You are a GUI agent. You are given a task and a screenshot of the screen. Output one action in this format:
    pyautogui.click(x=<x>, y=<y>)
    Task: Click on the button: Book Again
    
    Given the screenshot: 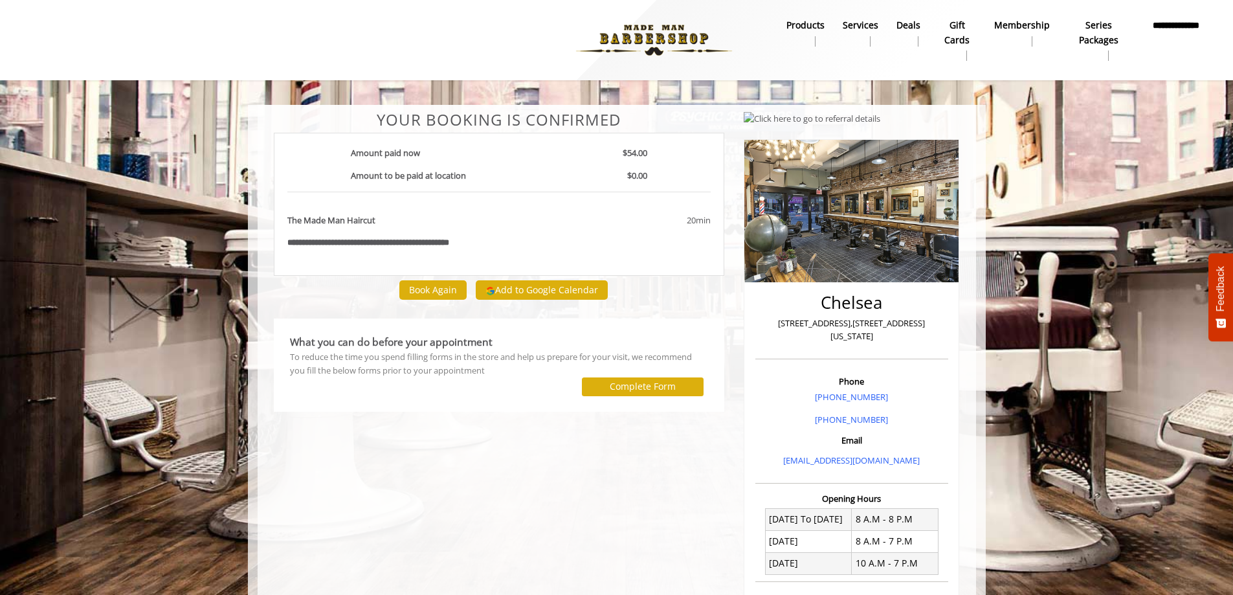 What is the action you would take?
    pyautogui.click(x=433, y=289)
    